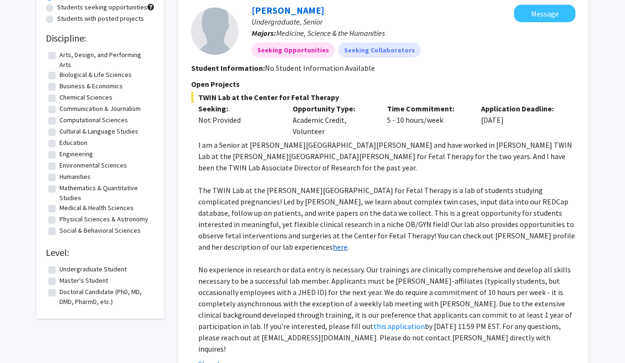 The image size is (625, 363). I want to click on a: this application, so click(399, 326).